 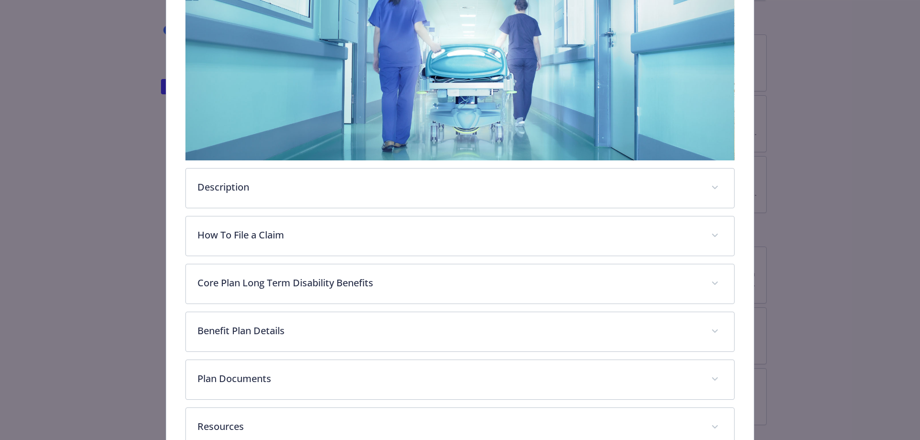 I want to click on p: Description, so click(x=449, y=187).